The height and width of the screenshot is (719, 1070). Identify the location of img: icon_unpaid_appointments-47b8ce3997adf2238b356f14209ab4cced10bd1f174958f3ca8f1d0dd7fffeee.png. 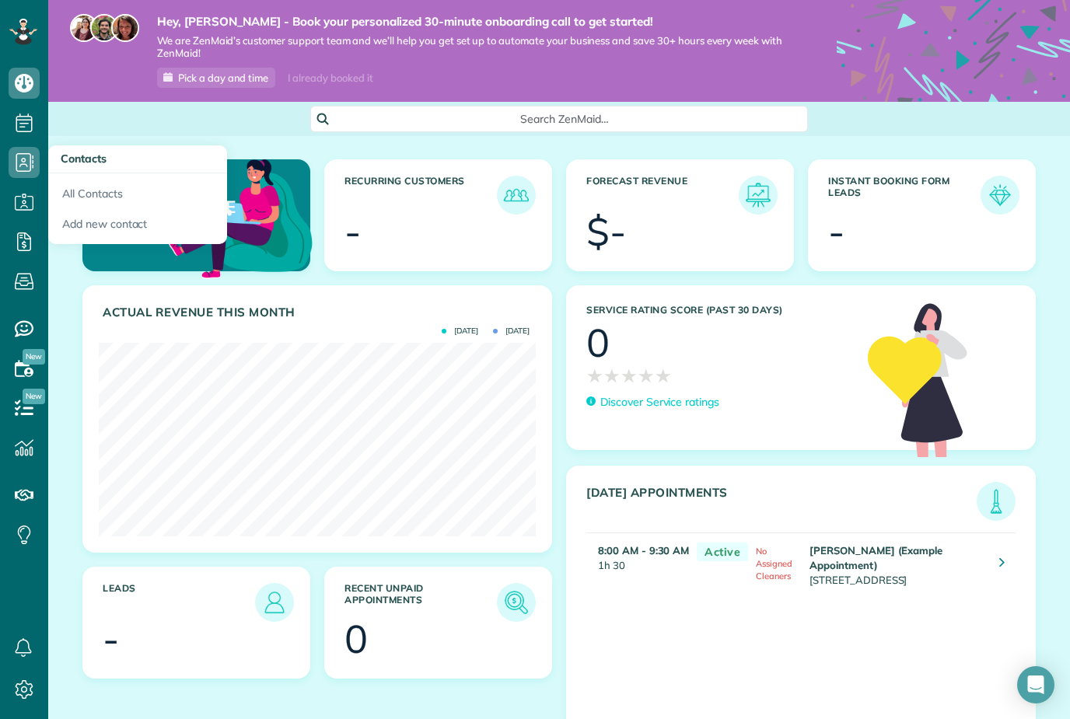
(516, 603).